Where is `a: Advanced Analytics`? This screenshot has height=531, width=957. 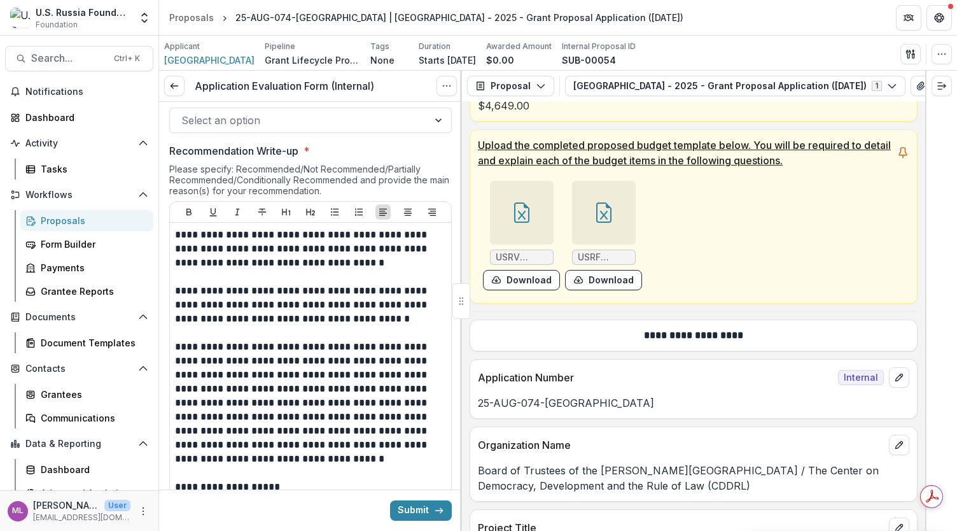 a: Advanced Analytics is located at coordinates (87, 493).